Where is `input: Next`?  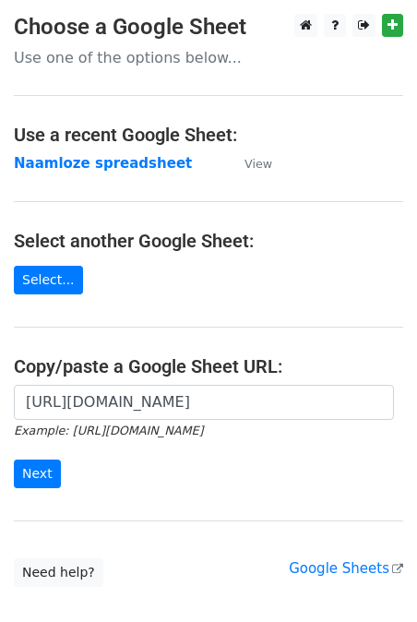 input: Next is located at coordinates (37, 473).